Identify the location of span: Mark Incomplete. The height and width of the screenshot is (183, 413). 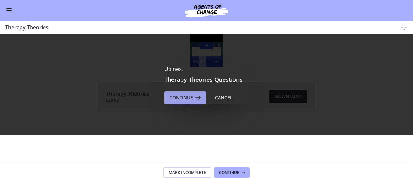
(187, 173).